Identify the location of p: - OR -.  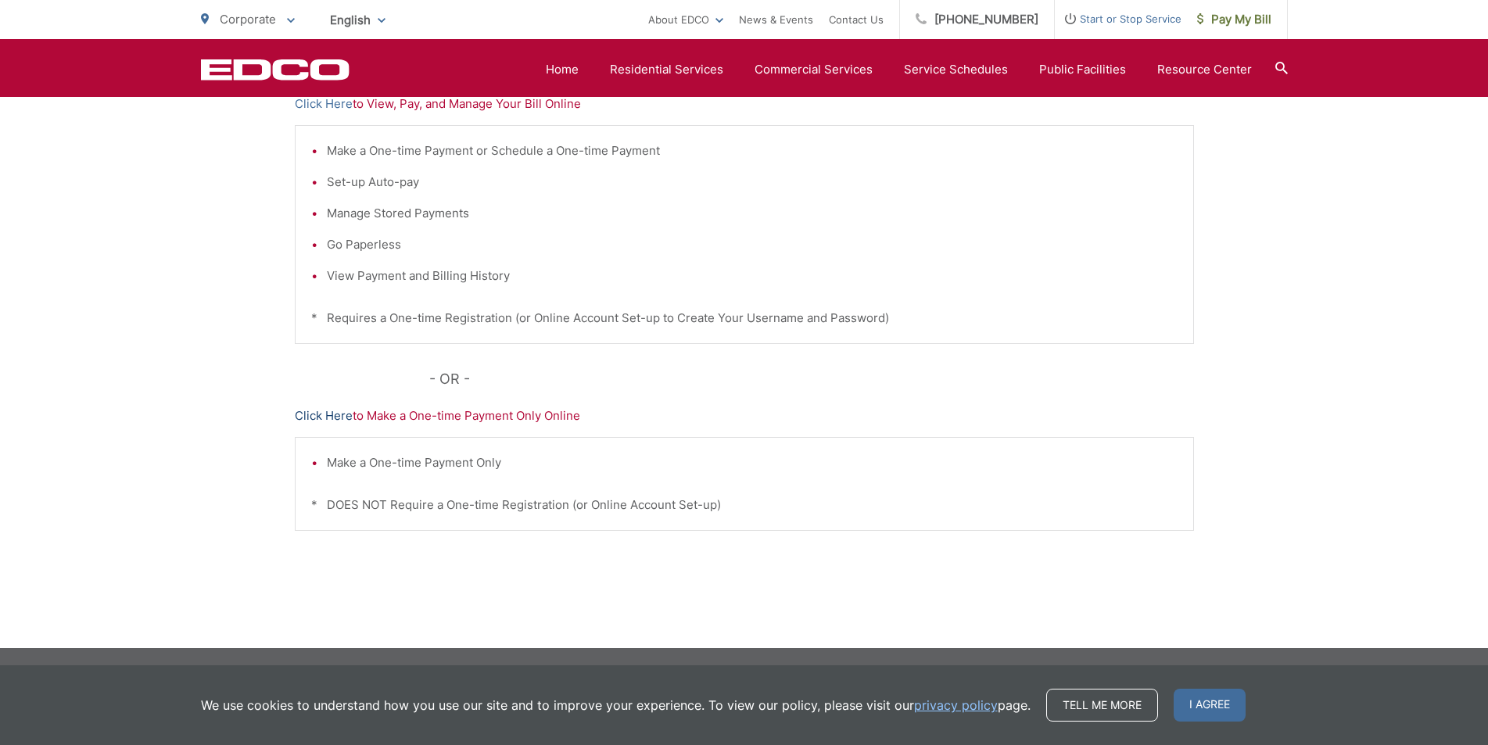
(812, 379).